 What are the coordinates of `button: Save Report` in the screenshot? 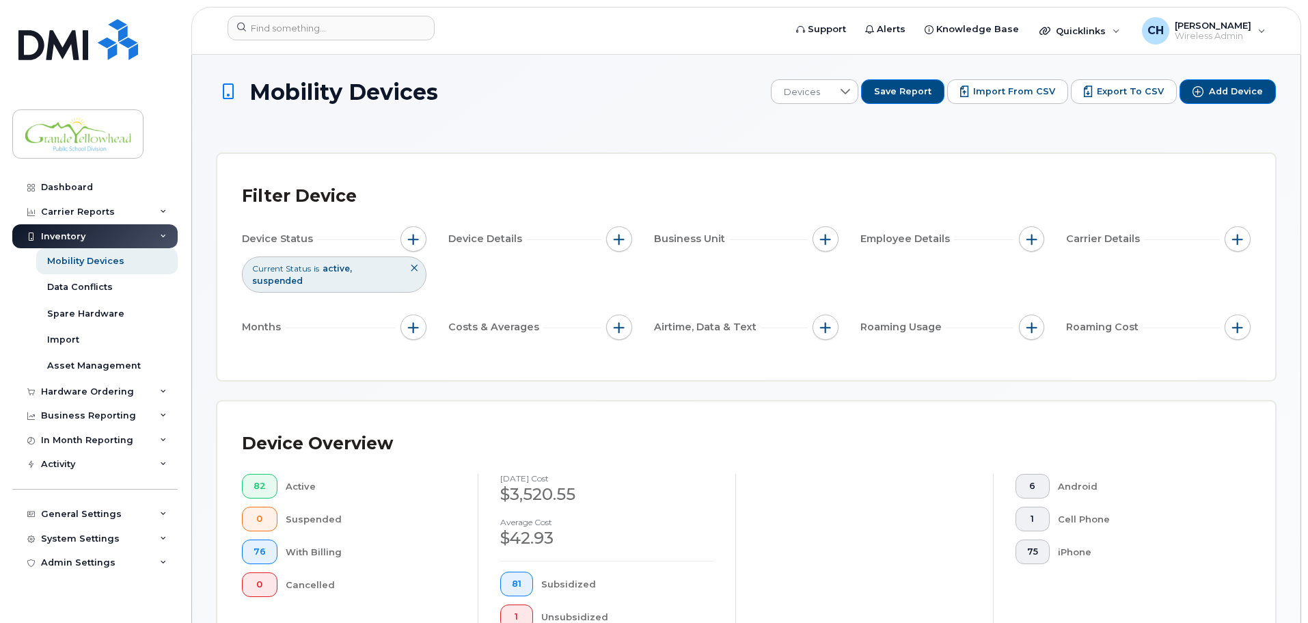 It's located at (903, 92).